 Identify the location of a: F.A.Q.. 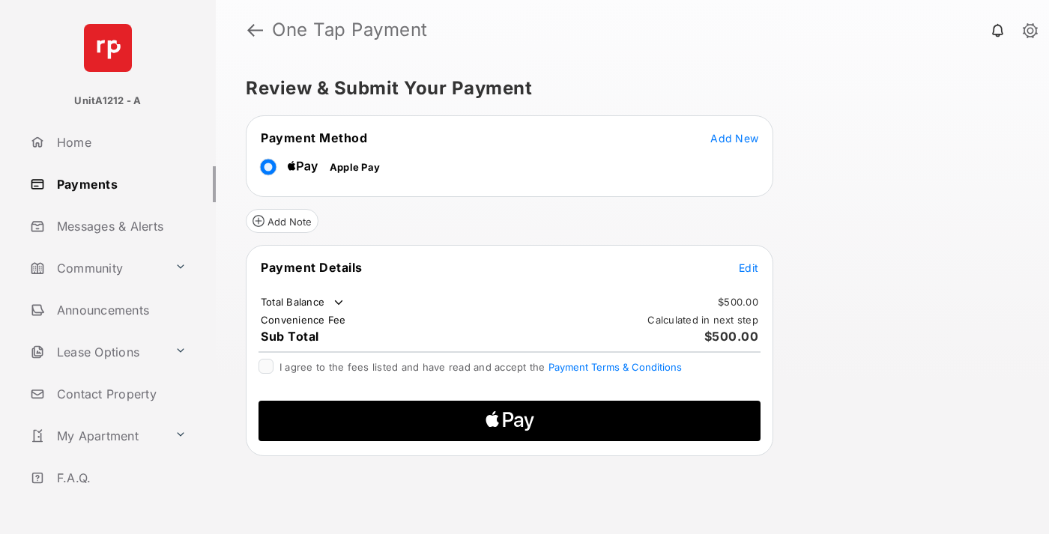
(120, 478).